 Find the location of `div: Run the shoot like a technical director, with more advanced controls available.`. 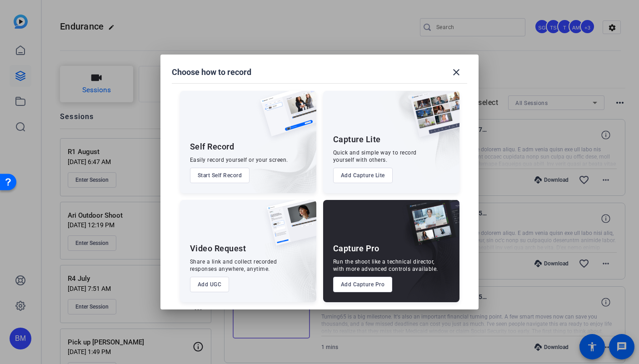

div: Run the shoot like a technical director, with more advanced controls available. is located at coordinates (385, 265).